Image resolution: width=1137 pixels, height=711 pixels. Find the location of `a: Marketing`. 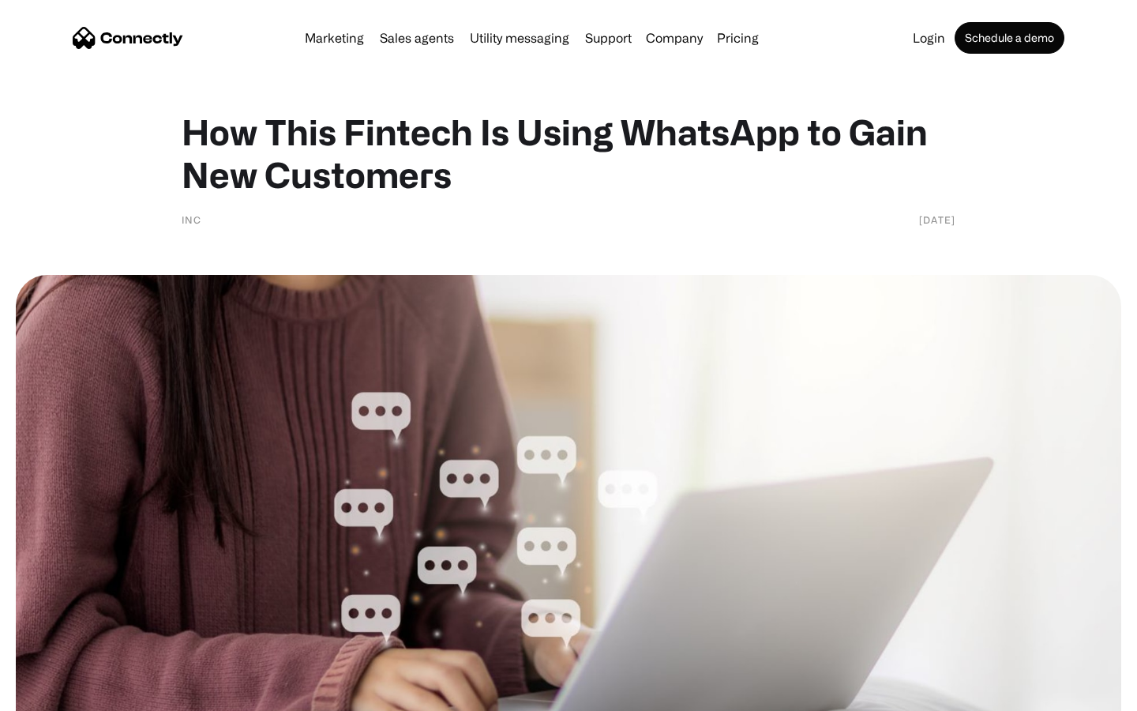

a: Marketing is located at coordinates (334, 38).